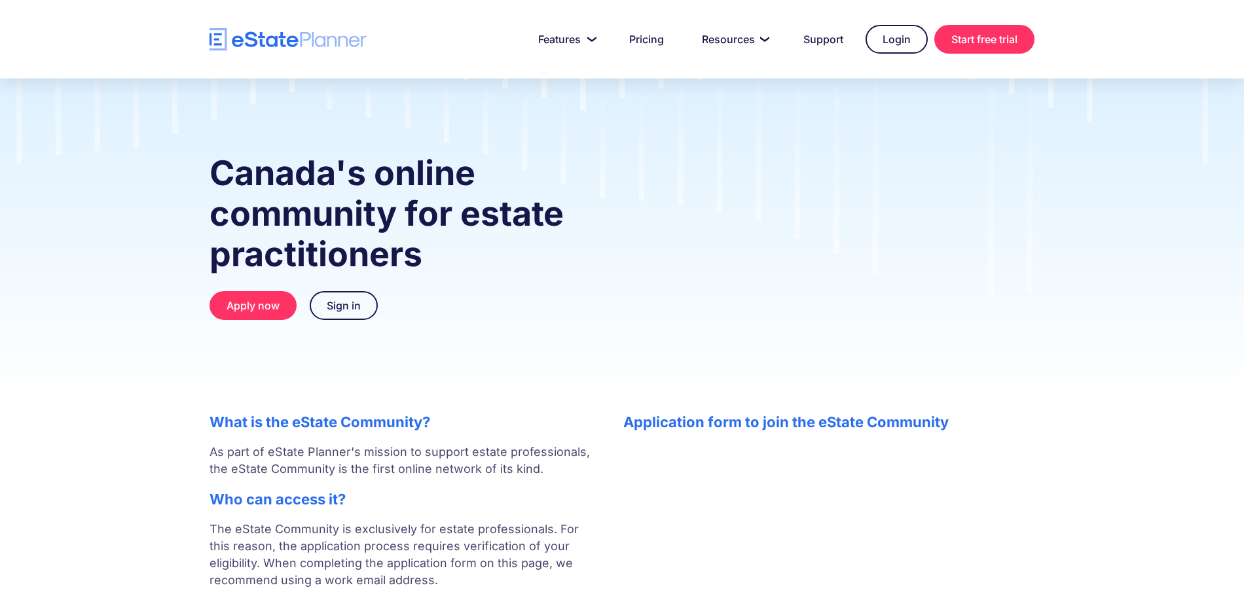  What do you see at coordinates (646, 39) in the screenshot?
I see `a: Pricing` at bounding box center [646, 39].